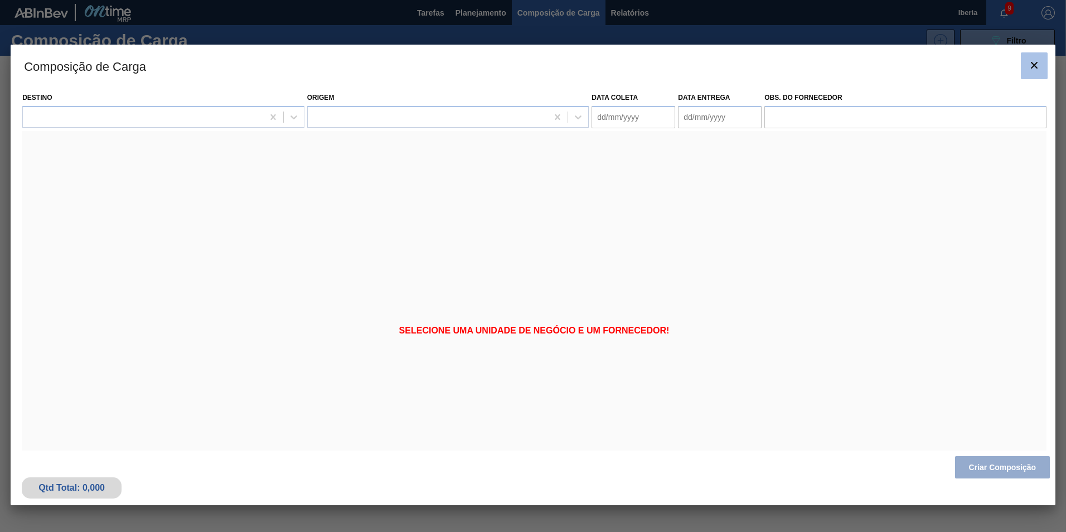 The height and width of the screenshot is (532, 1066). I want to click on label: Destino, so click(37, 98).